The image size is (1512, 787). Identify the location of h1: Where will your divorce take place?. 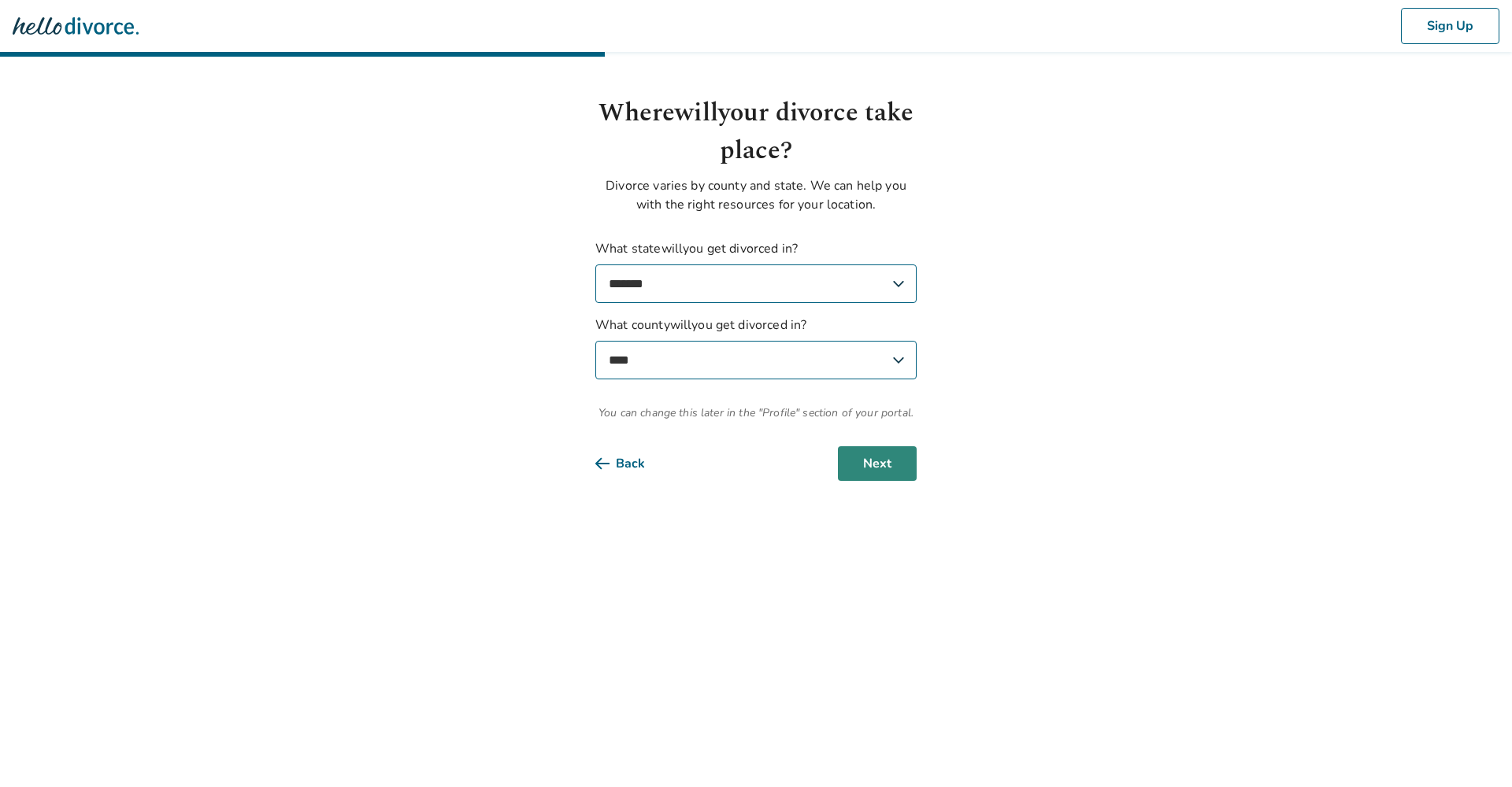
(756, 132).